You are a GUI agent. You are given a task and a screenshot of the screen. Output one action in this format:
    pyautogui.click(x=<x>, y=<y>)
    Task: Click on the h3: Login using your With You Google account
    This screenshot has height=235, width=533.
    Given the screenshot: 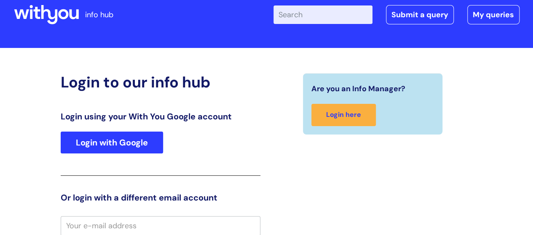 What is the action you would take?
    pyautogui.click(x=160, y=117)
    